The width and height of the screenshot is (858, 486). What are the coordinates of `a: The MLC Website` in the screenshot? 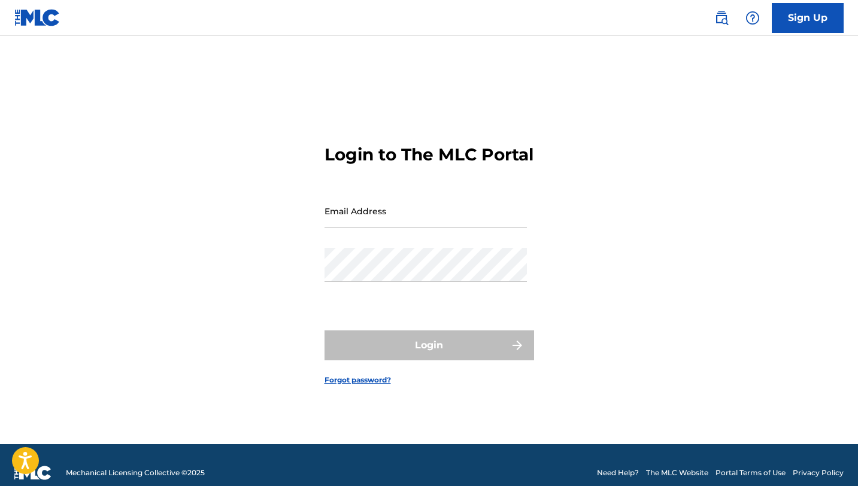 It's located at (677, 473).